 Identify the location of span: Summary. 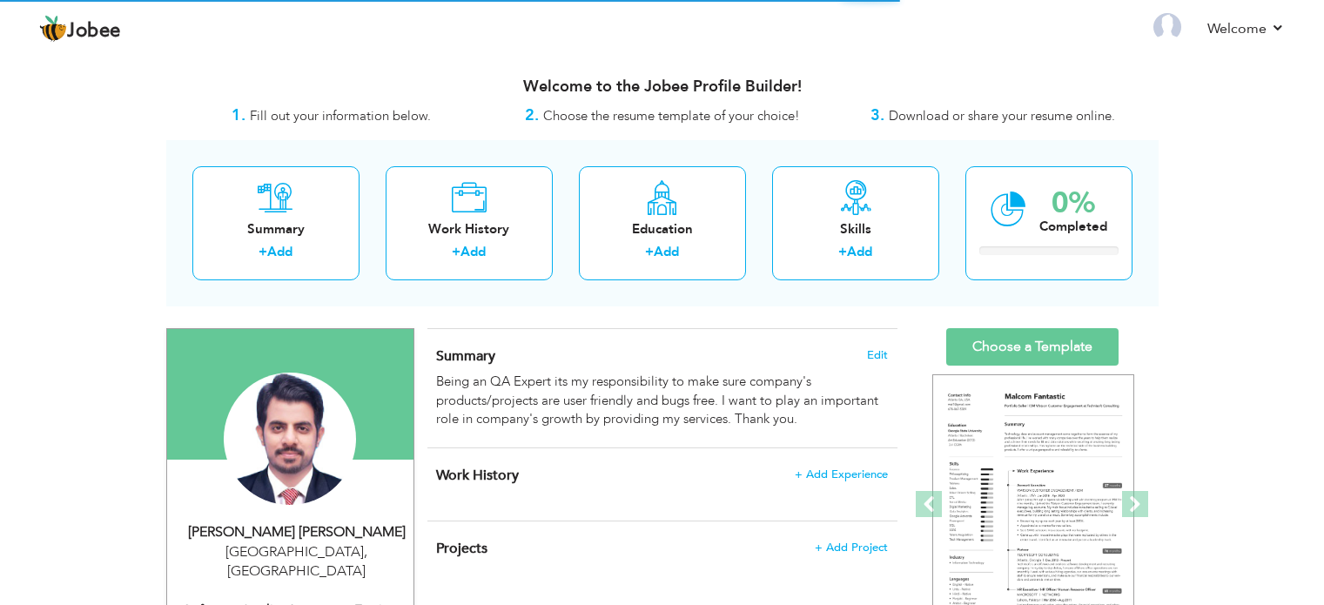
(466, 356).